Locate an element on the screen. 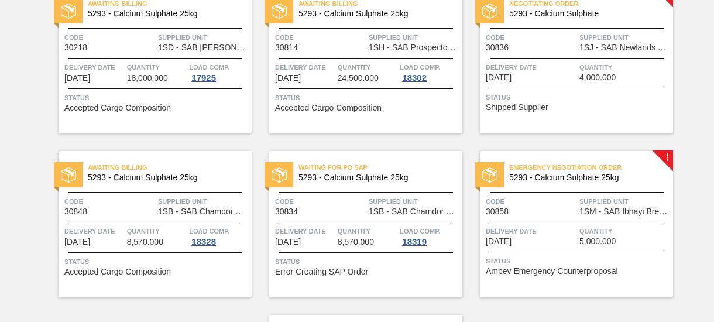 This screenshot has height=322, width=714. span: Shipped Supplier is located at coordinates (517, 107).